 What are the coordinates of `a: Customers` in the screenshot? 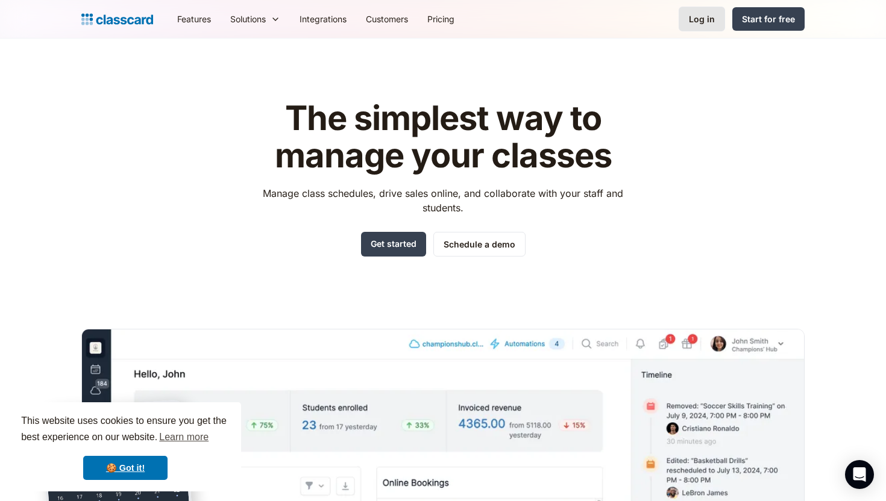 It's located at (387, 19).